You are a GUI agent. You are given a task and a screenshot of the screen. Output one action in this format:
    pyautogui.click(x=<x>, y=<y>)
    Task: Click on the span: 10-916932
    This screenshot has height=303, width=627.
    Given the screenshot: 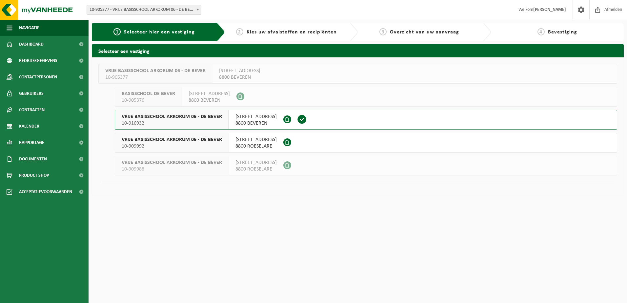 What is the action you would take?
    pyautogui.click(x=172, y=123)
    